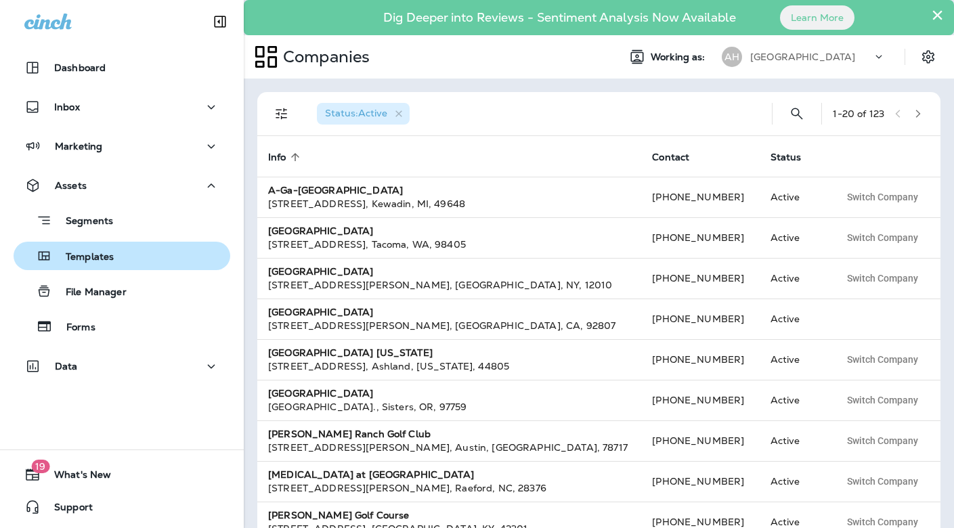 The width and height of the screenshot is (954, 528). What do you see at coordinates (74, 328) in the screenshot?
I see `p: Forms` at bounding box center [74, 328].